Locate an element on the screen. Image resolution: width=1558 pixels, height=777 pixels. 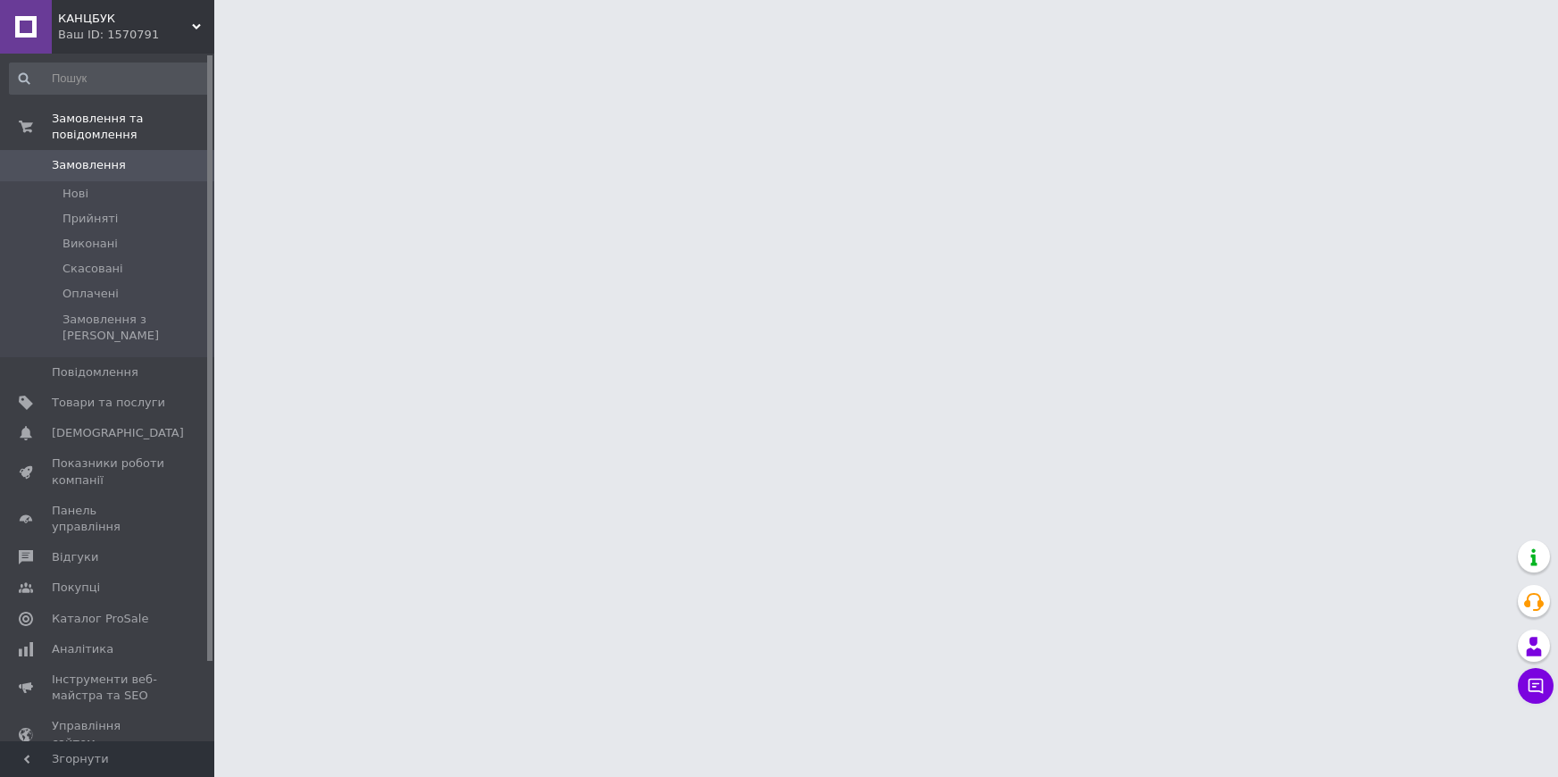
span: Панель управління is located at coordinates (108, 519).